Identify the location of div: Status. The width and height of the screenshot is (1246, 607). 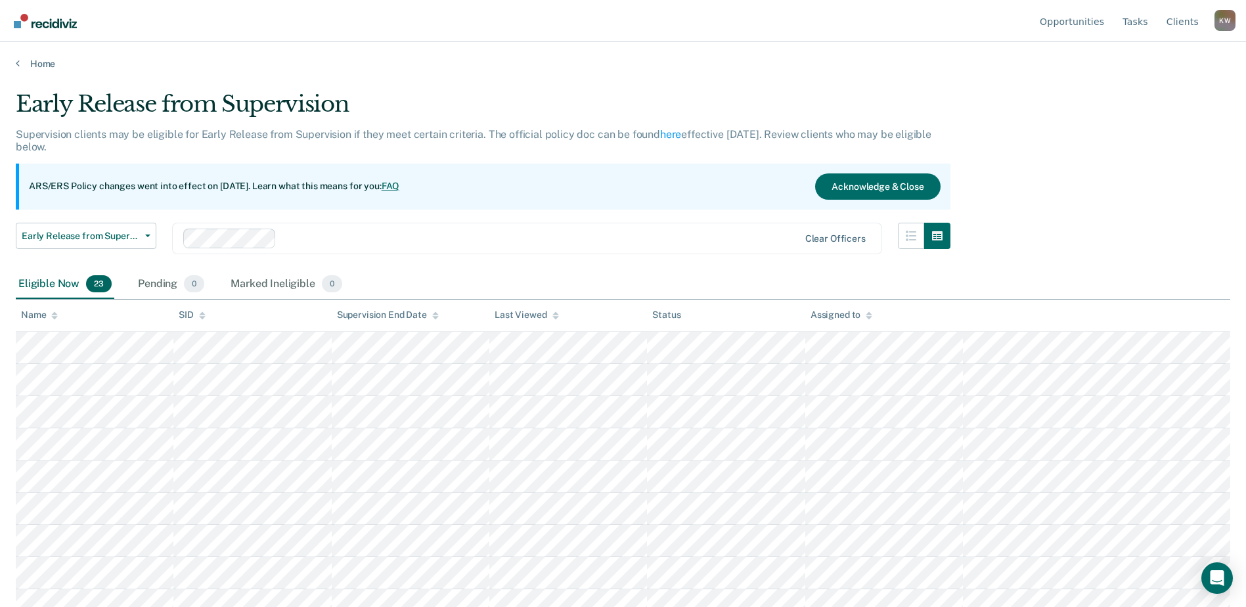
(666, 315).